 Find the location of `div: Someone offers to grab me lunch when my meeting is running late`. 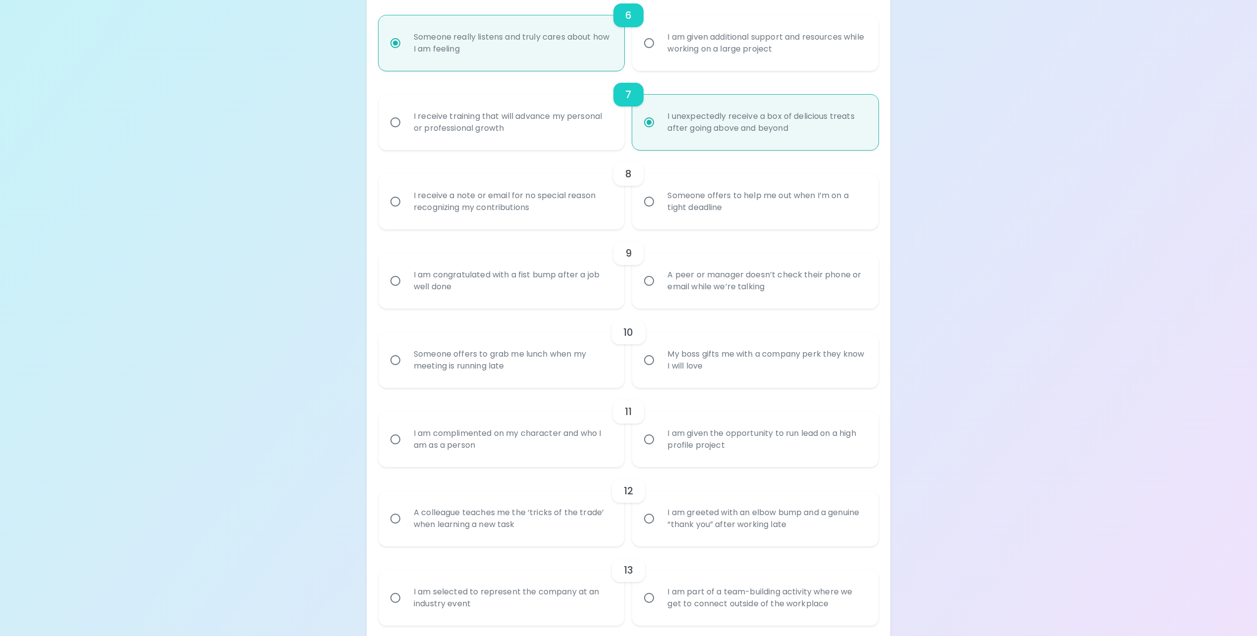

div: Someone offers to grab me lunch when my meeting is running late is located at coordinates (512, 360).